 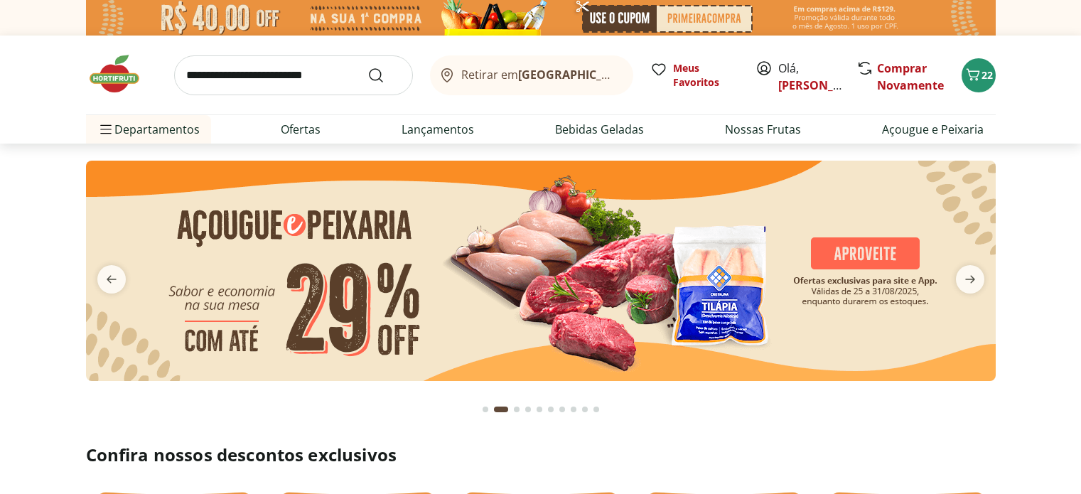 What do you see at coordinates (932, 129) in the screenshot?
I see `a: Açougue e Peixaria` at bounding box center [932, 129].